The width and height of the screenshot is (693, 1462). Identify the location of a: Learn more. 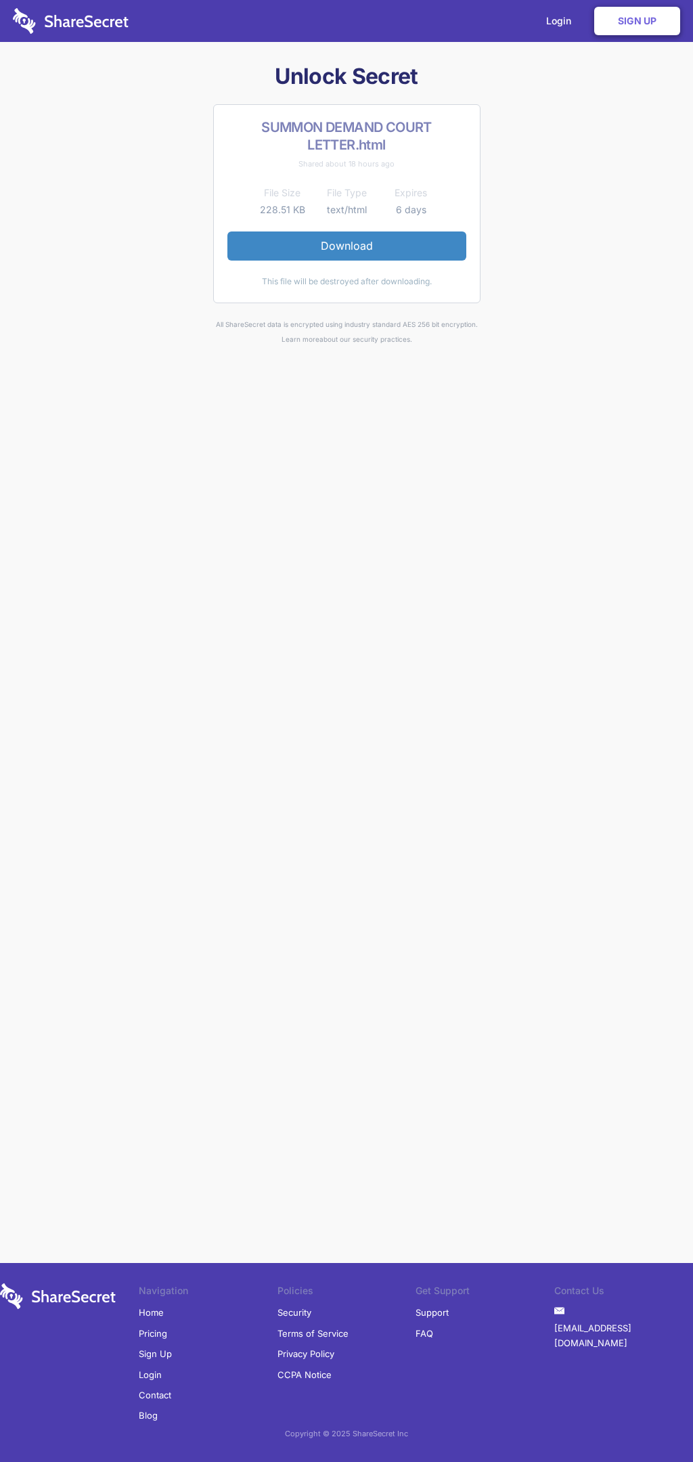
(301, 339).